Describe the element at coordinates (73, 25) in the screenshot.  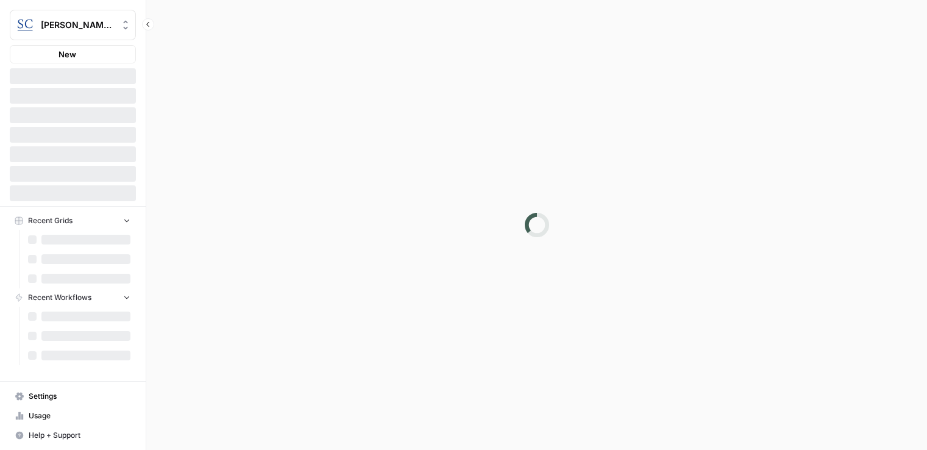
I see `button: Workspace: Stanton Chase Nashville` at that location.